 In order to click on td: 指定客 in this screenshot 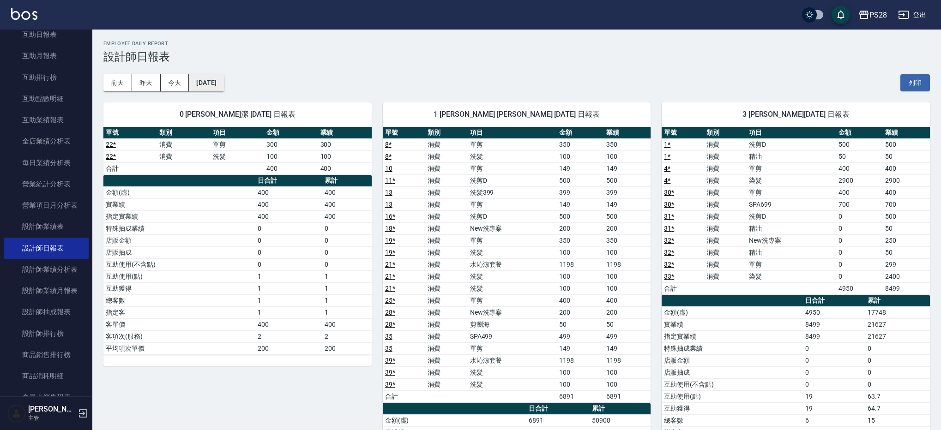, I will do `click(179, 312)`.